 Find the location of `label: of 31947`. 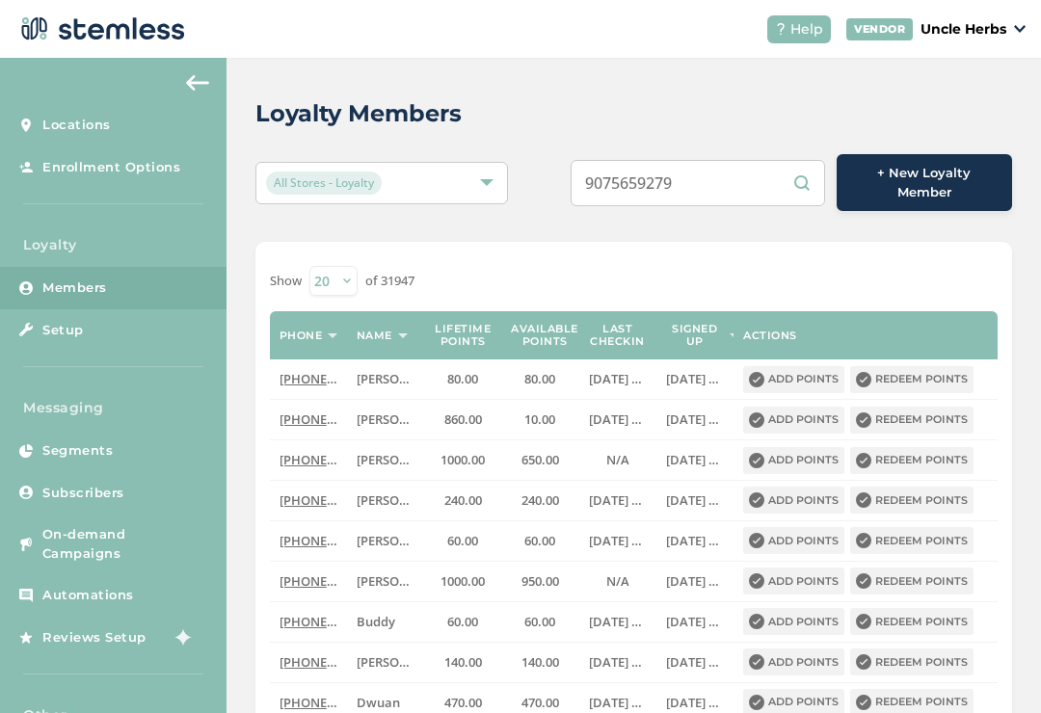

label: of 31947 is located at coordinates (389, 281).